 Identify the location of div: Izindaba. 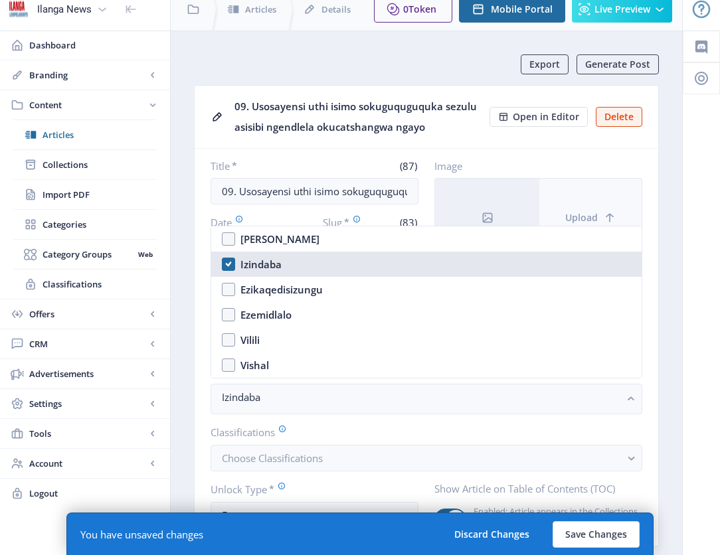
(261, 264).